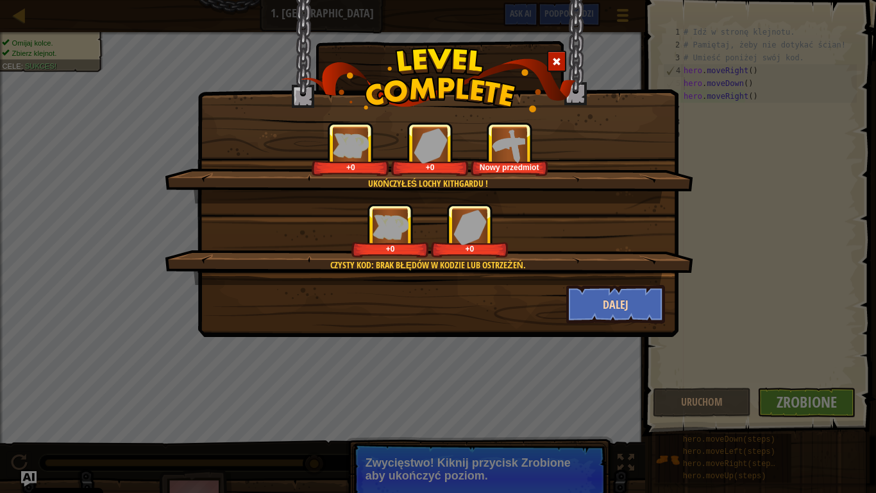  What do you see at coordinates (509, 145) in the screenshot?
I see `img: portrait.png` at bounding box center [509, 145].